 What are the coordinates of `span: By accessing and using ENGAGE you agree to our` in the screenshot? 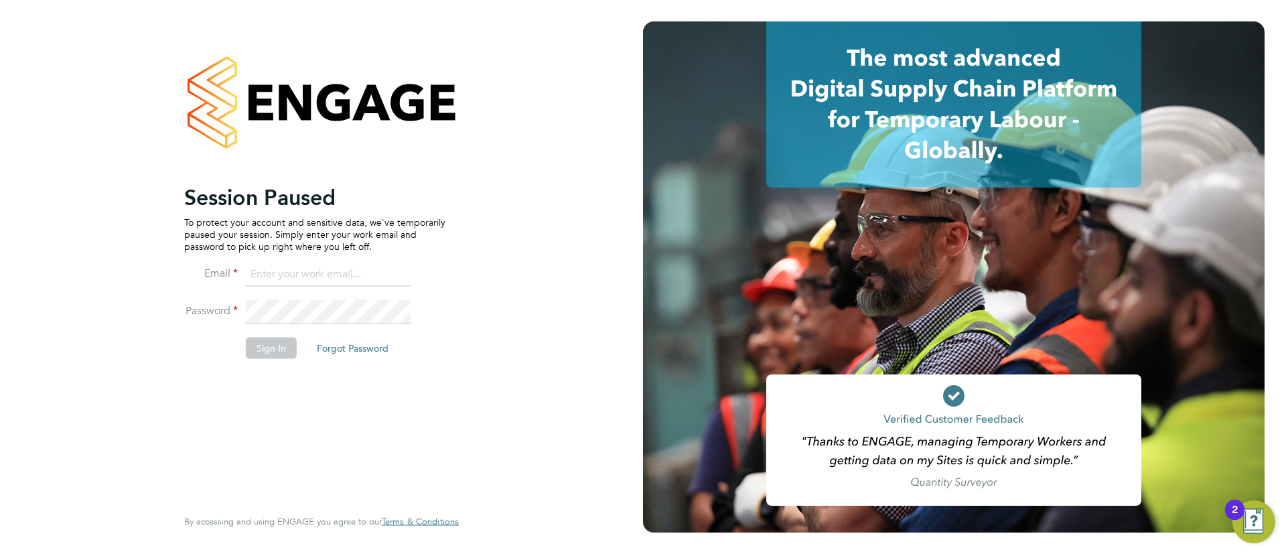 It's located at (321, 521).